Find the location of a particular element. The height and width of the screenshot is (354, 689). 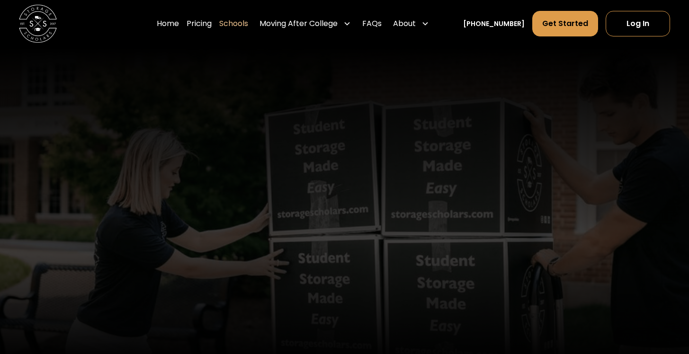

a: Pricing is located at coordinates (199, 24).